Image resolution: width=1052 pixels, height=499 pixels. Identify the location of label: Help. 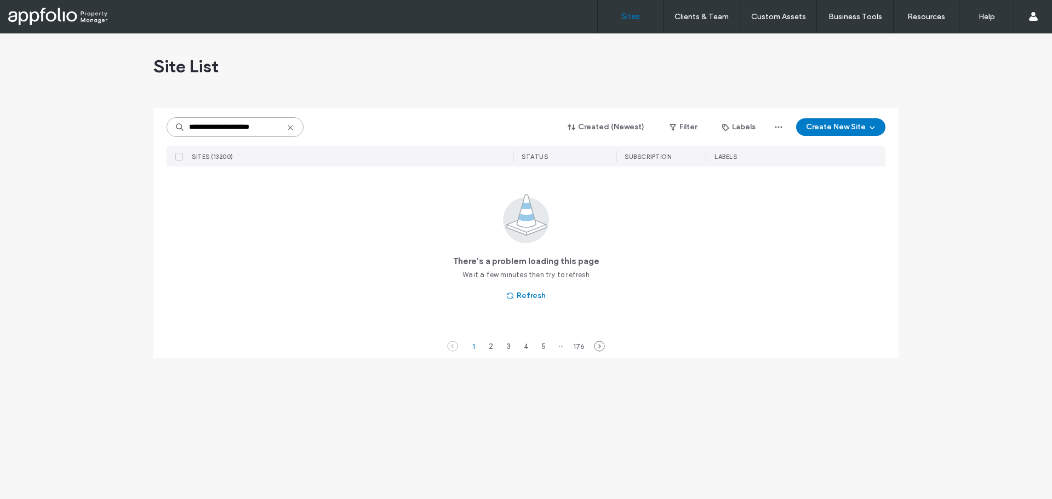
(987, 16).